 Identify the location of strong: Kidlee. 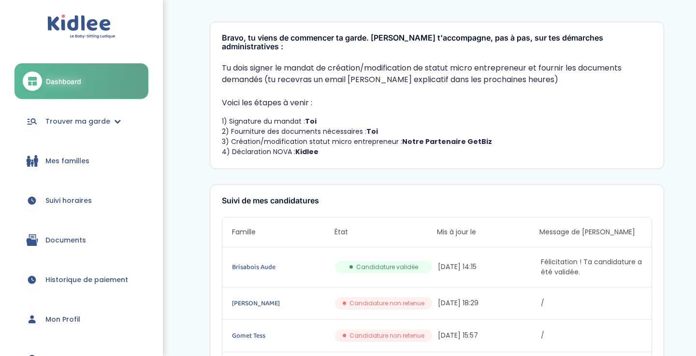
(307, 152).